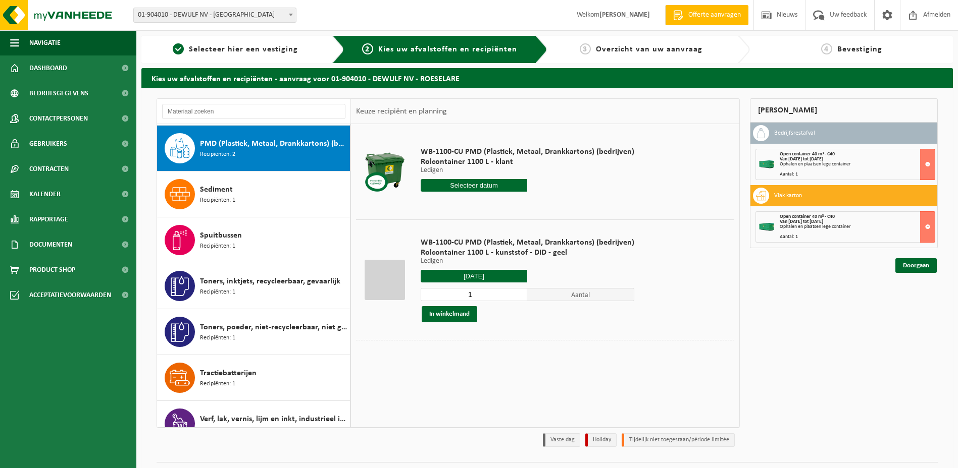 The width and height of the screenshot is (958, 468). What do you see at coordinates (527, 162) in the screenshot?
I see `span: Rolcontainer 1100 L - klant` at bounding box center [527, 162].